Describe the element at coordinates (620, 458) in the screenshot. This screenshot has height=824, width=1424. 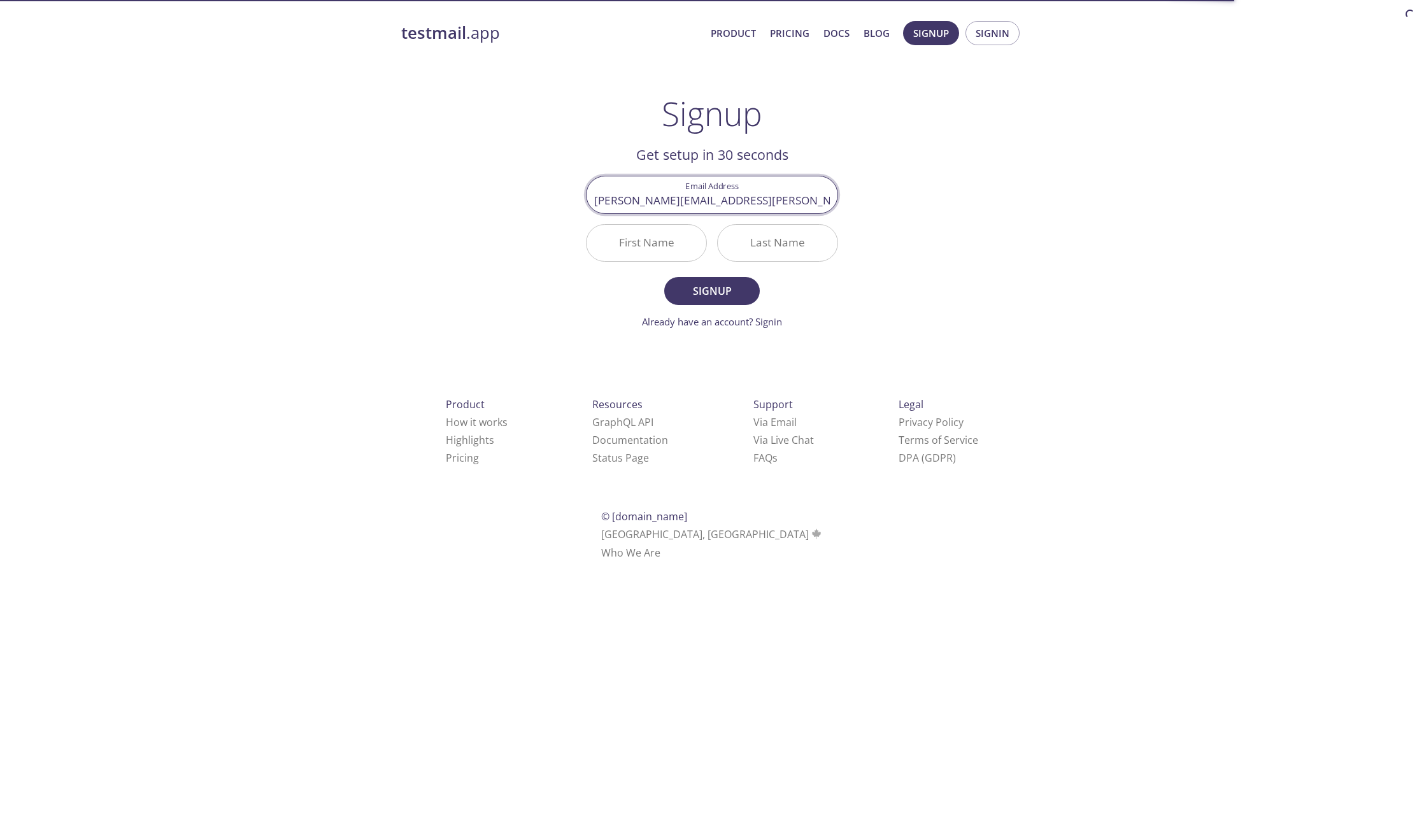
I see `a: Status Page` at that location.